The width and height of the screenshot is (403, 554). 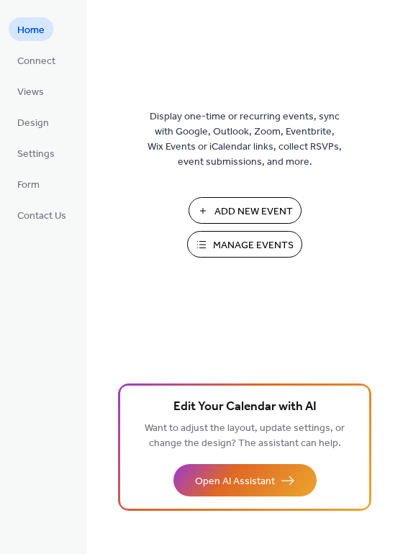 I want to click on button: Manage Events, so click(x=245, y=244).